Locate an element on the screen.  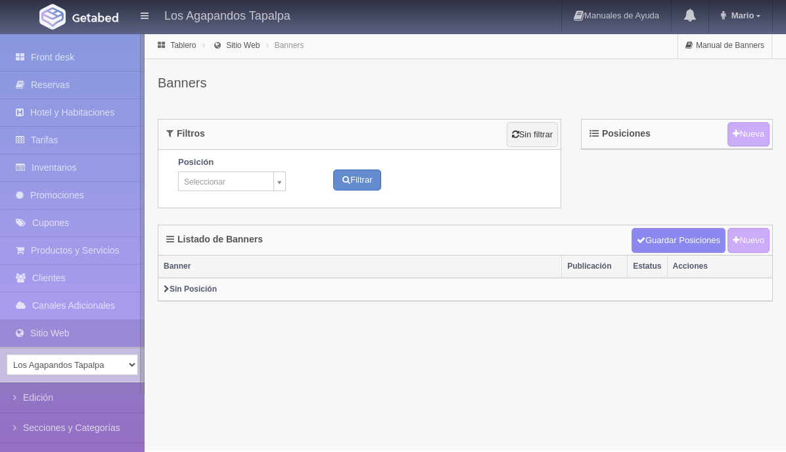
h4: Posiciones is located at coordinates (620, 133).